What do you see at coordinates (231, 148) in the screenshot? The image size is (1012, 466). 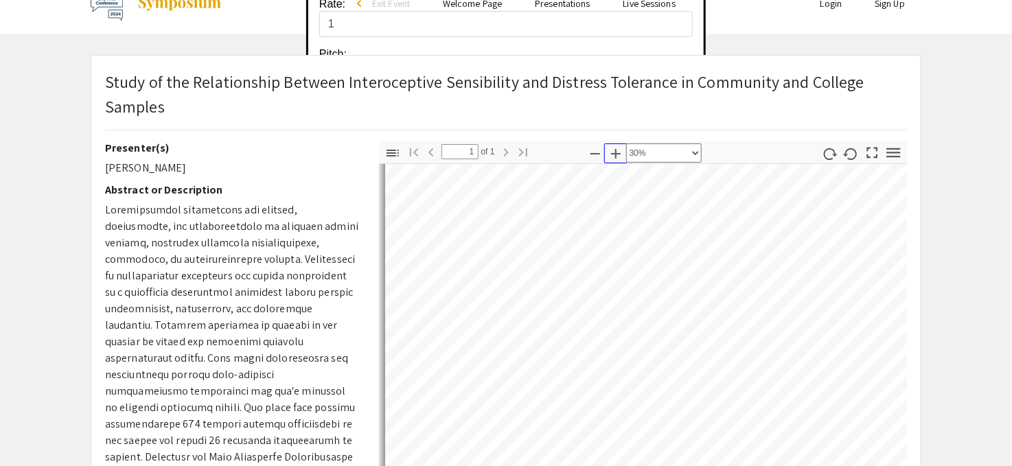 I see `h2: Presenter(s)` at bounding box center [231, 148].